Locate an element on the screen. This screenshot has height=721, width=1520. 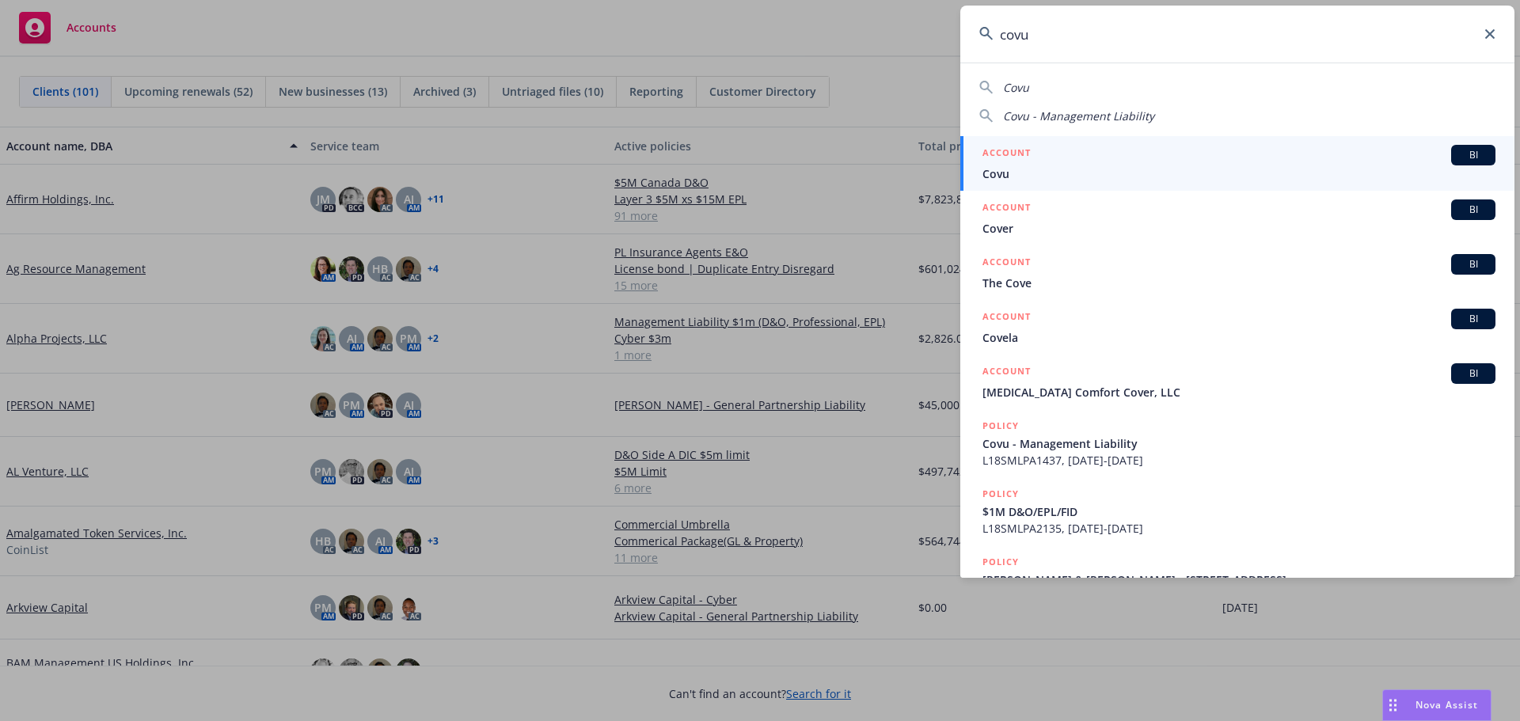
span: Nova Assist is located at coordinates (1447, 705).